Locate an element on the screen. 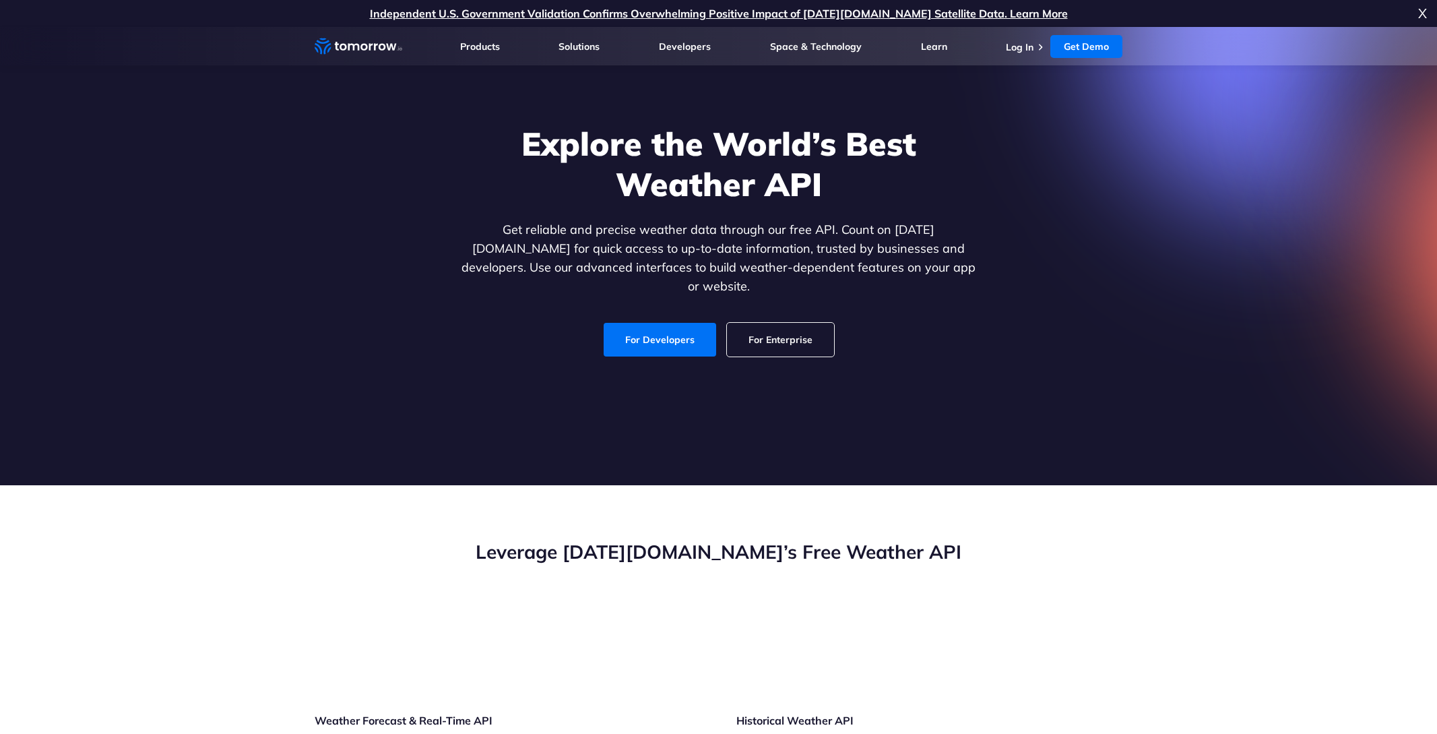  a: Learn is located at coordinates (934, 46).